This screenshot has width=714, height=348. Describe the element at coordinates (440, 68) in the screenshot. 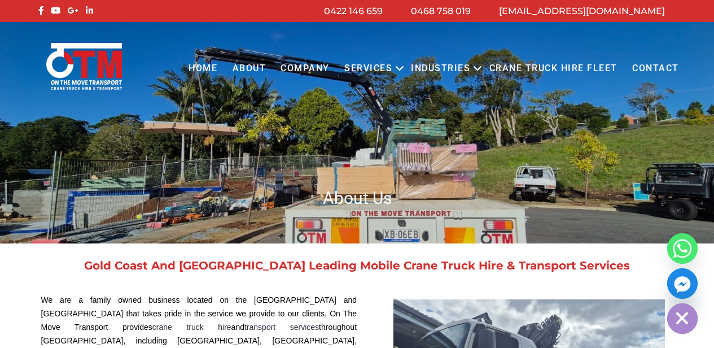

I see `a: Industries` at that location.